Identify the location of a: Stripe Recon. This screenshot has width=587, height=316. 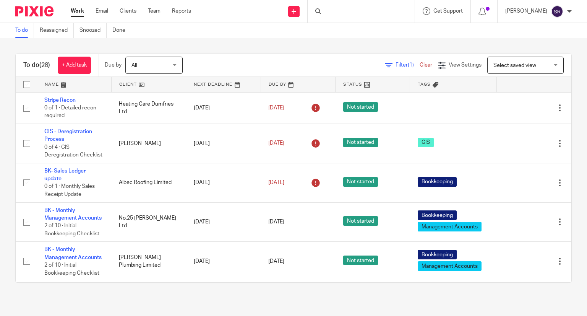
(60, 100).